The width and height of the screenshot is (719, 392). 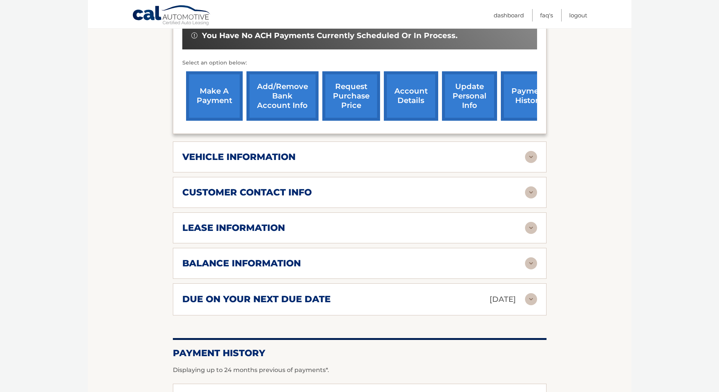 I want to click on p: Displaying up to 24 months previous of payments*., so click(x=360, y=370).